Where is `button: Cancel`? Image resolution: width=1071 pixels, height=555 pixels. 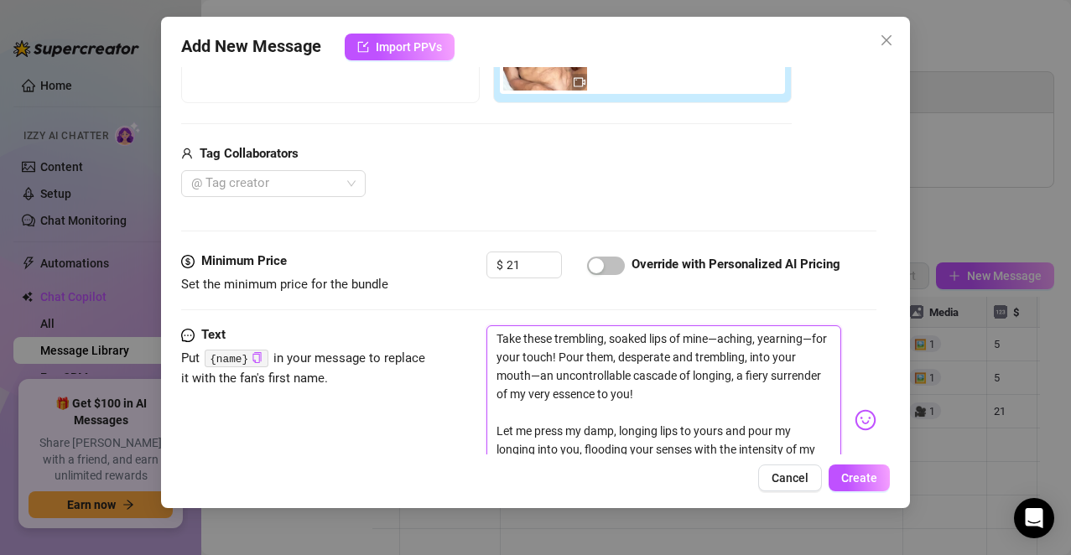 button: Cancel is located at coordinates (790, 478).